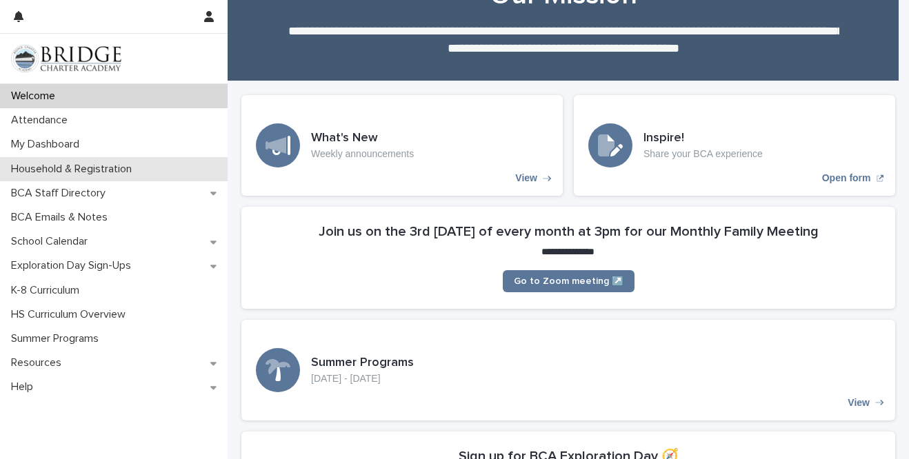 The image size is (909, 459). Describe the element at coordinates (48, 144) in the screenshot. I see `p: My Dashboard` at that location.